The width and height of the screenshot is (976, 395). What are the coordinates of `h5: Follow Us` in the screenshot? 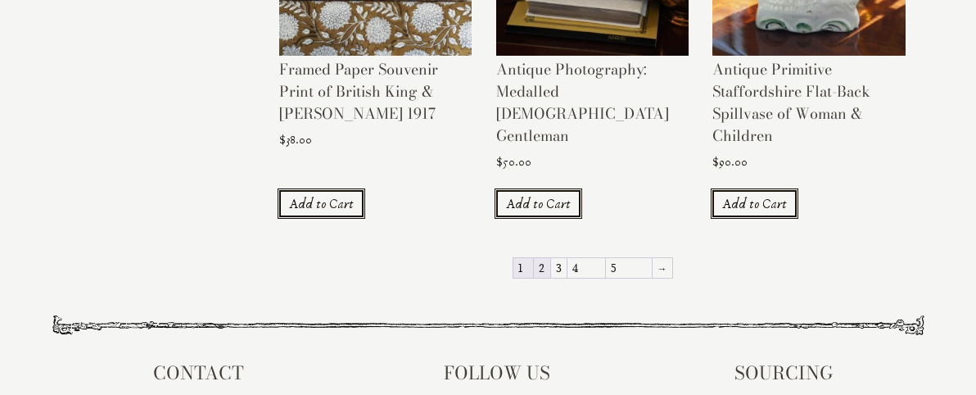 It's located at (531, 373).